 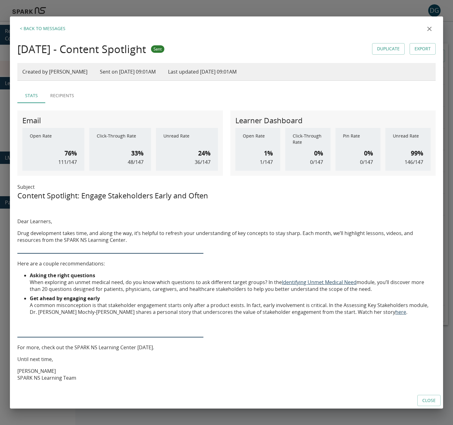 I want to click on button: Stats, so click(x=31, y=96).